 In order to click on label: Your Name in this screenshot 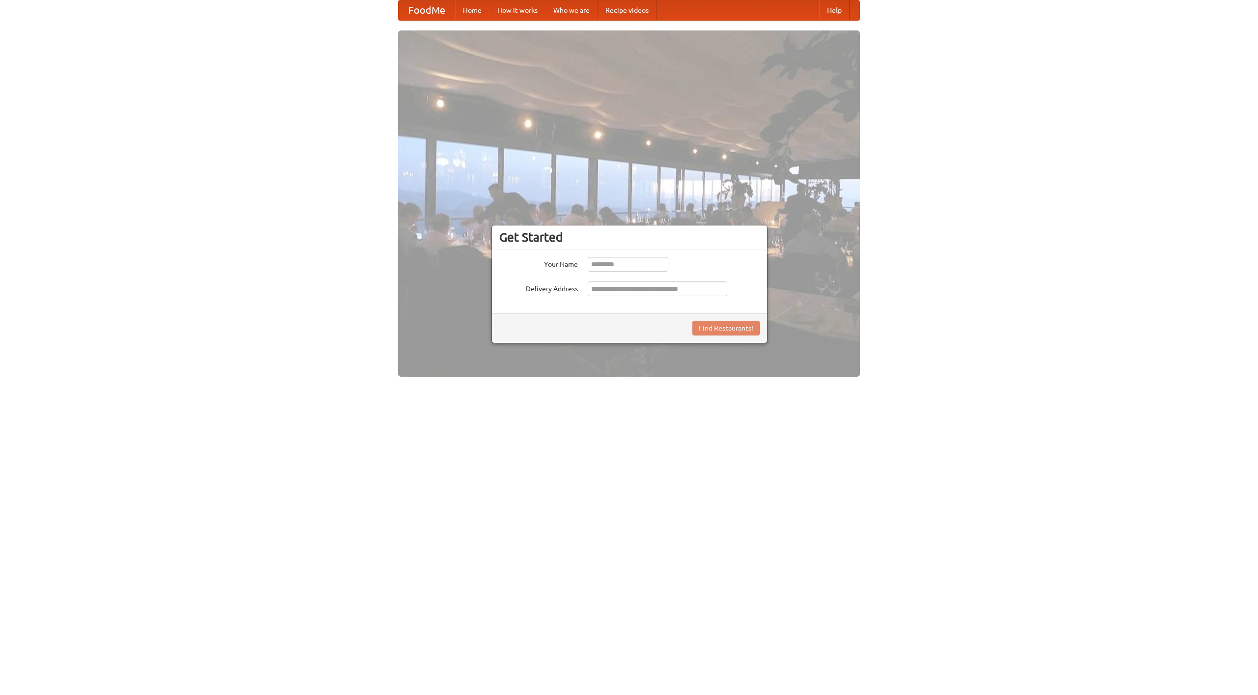, I will do `click(538, 263)`.